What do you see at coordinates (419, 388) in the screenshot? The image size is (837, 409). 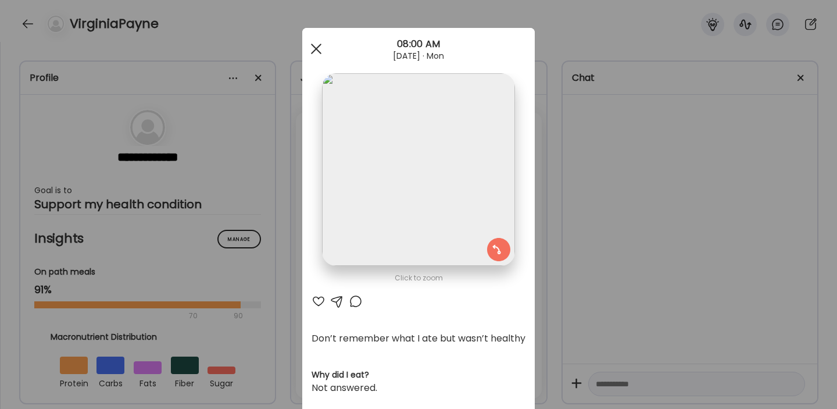 I see `div: Not answered.` at bounding box center [419, 388].